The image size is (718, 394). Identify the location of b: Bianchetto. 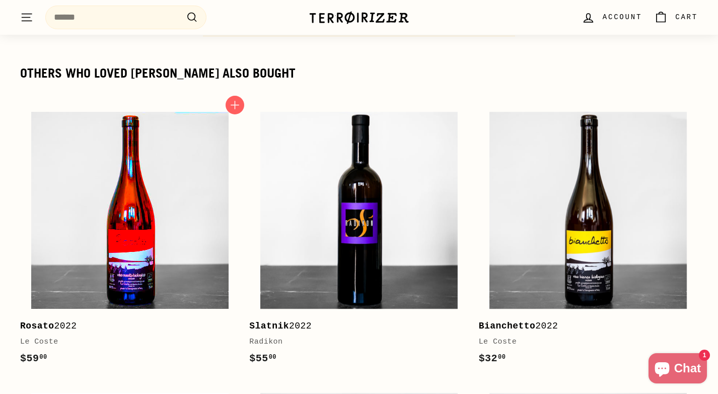
(507, 326).